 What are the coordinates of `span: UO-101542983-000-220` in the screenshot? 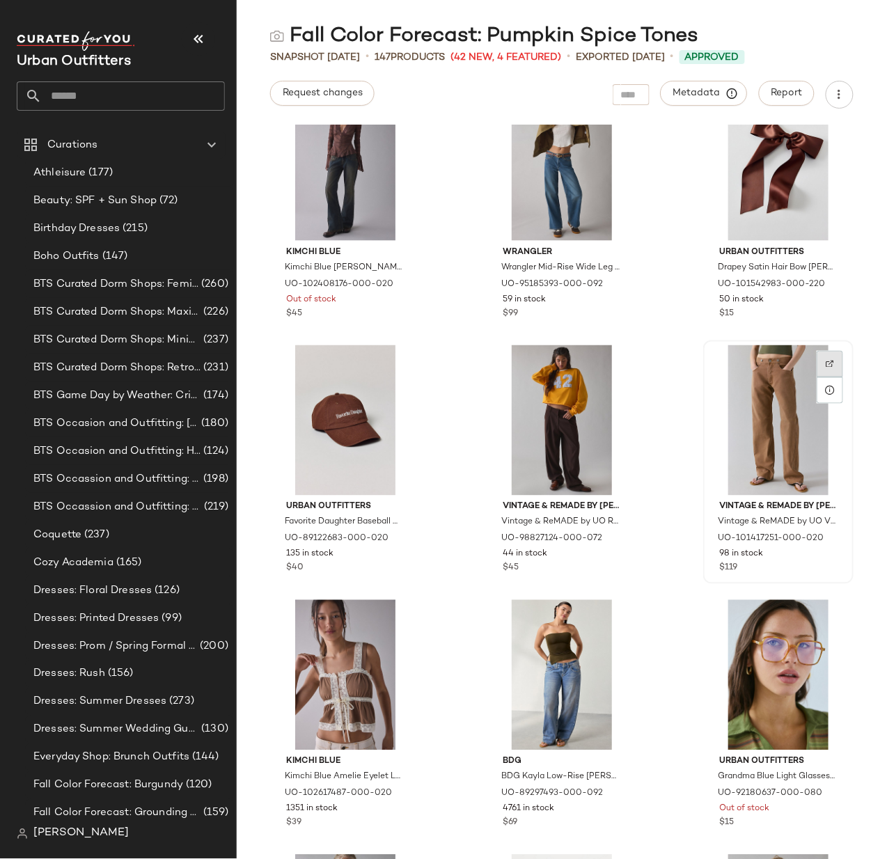 It's located at (771, 285).